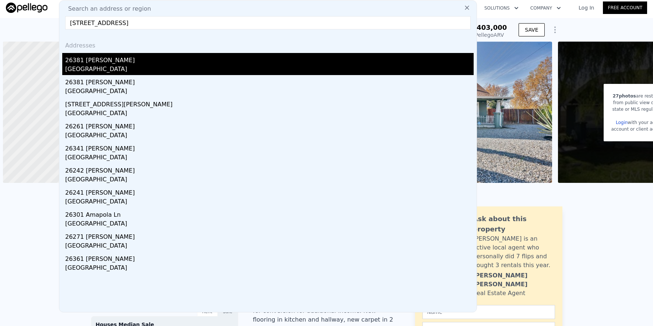 The height and width of the screenshot is (326, 653). What do you see at coordinates (514, 224) in the screenshot?
I see `div: Ask about this property` at bounding box center [514, 224].